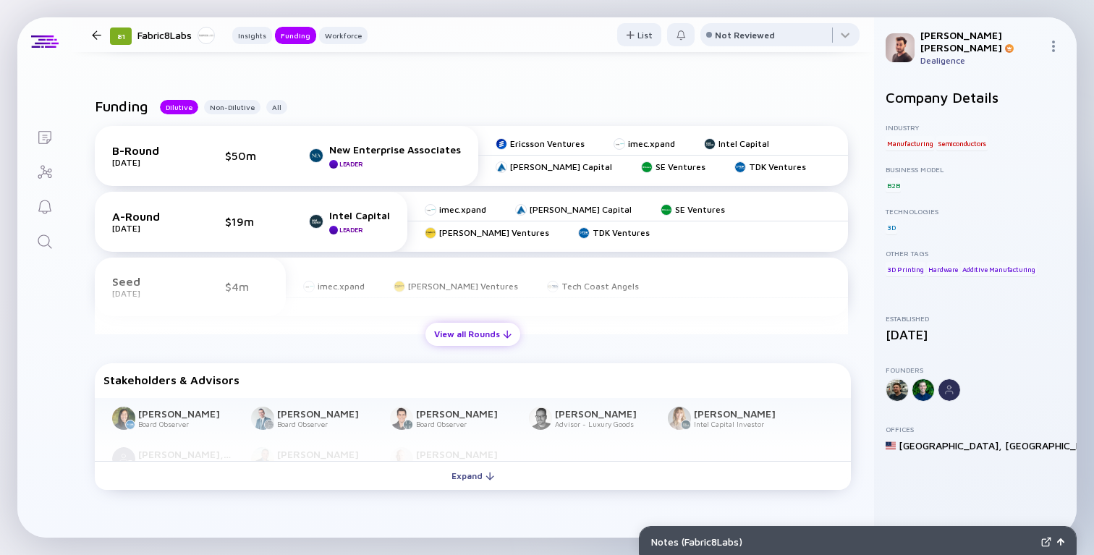 The image size is (1094, 555). What do you see at coordinates (943, 269) in the screenshot?
I see `div: Hardware` at bounding box center [943, 269].